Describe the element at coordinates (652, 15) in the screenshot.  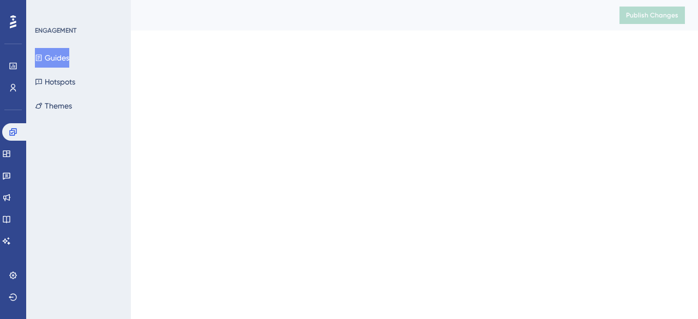
I see `button: Publish Changes` at that location.